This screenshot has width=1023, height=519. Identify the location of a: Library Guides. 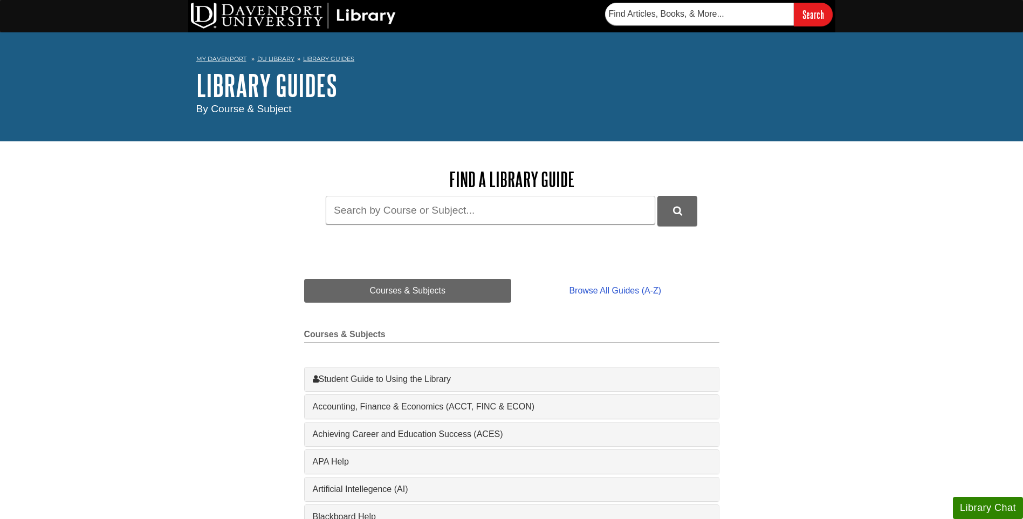
(328, 59).